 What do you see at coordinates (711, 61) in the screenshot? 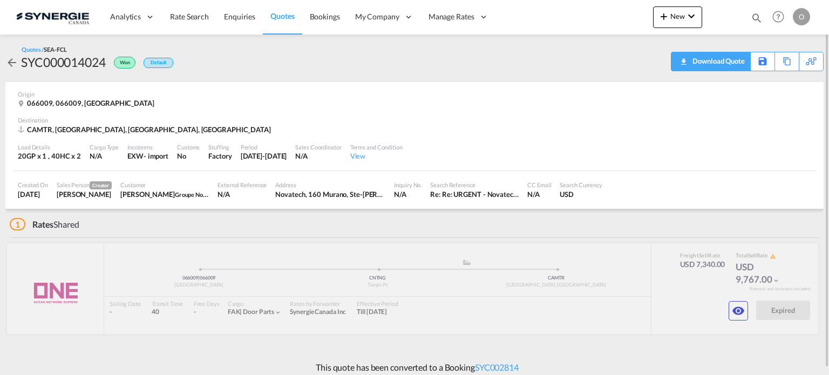
I see `div: Quote PDF is not available at this time` at bounding box center [711, 61].